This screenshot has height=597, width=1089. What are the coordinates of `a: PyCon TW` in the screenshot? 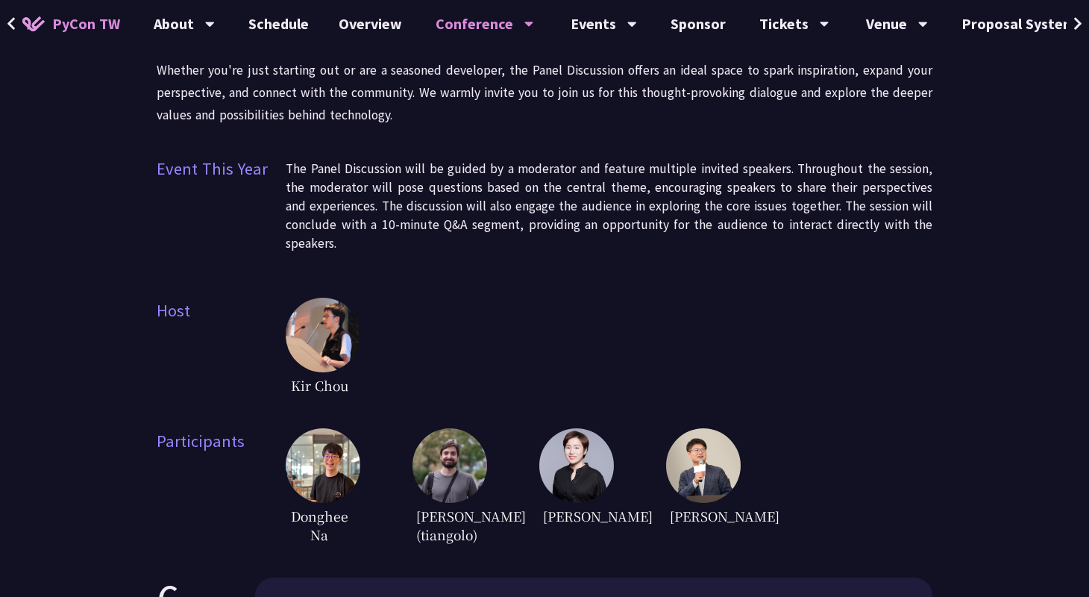 It's located at (71, 24).